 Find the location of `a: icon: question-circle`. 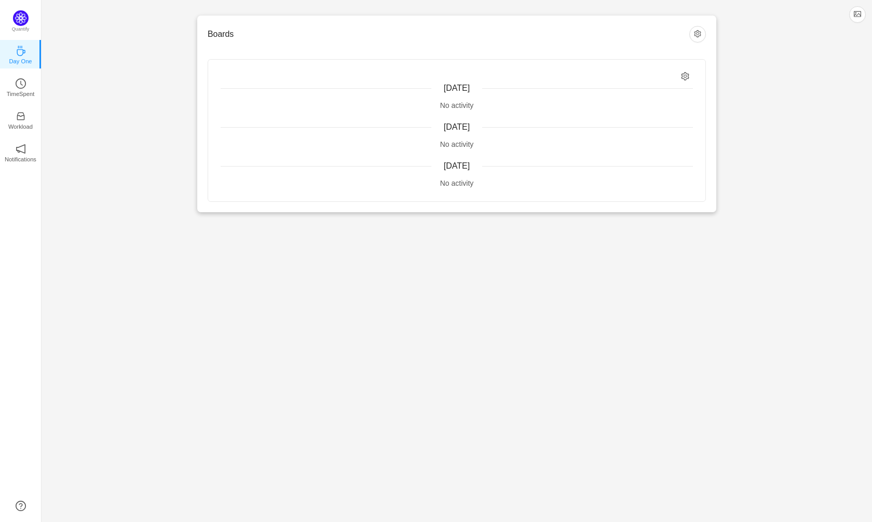

a: icon: question-circle is located at coordinates (21, 506).